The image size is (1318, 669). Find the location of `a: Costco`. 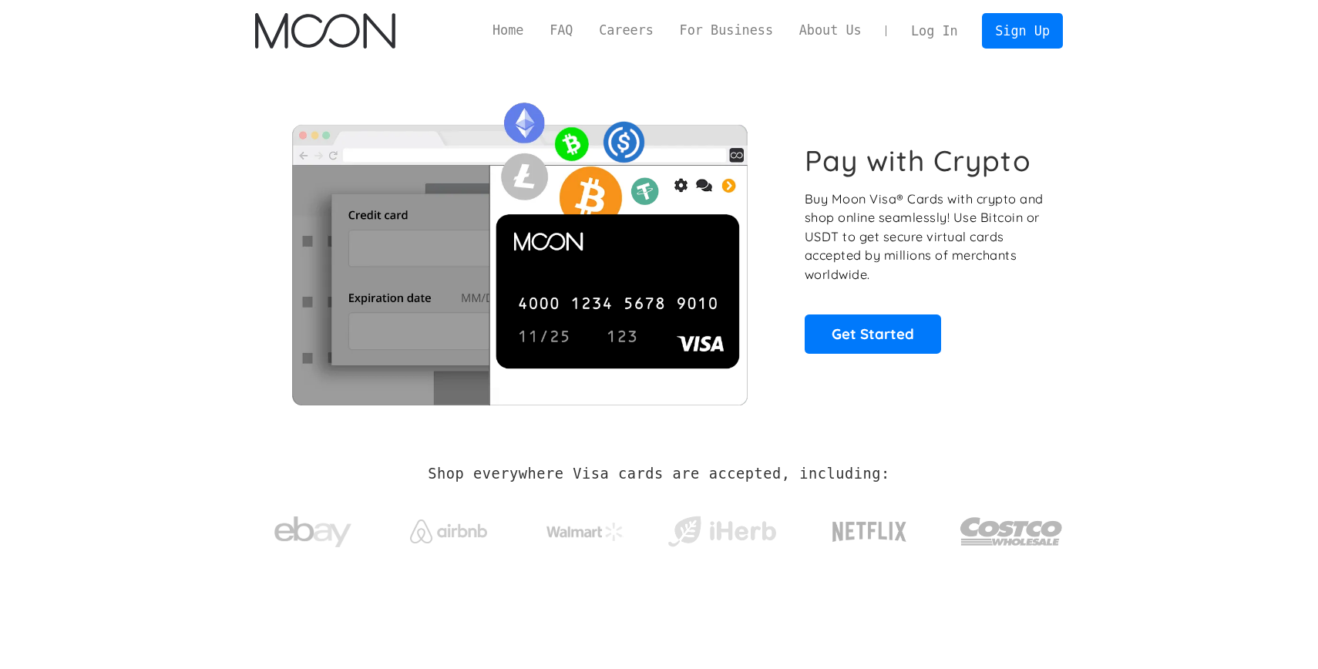

a: Costco is located at coordinates (1011, 527).